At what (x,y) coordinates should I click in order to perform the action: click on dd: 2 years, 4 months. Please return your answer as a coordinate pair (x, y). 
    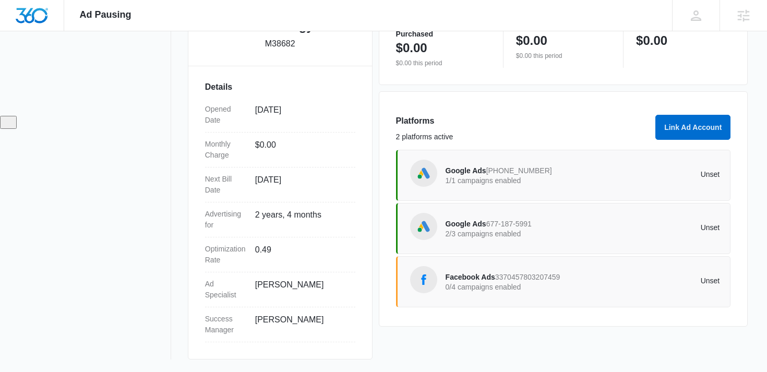
    Looking at the image, I should click on (301, 220).